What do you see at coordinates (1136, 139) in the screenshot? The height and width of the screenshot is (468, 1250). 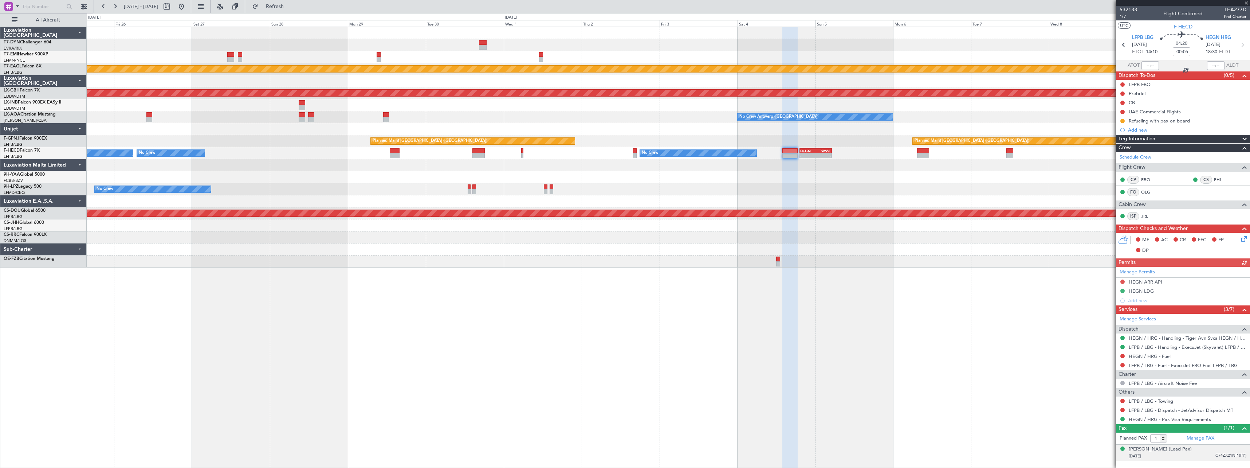 I see `span: Leg Information` at bounding box center [1136, 139].